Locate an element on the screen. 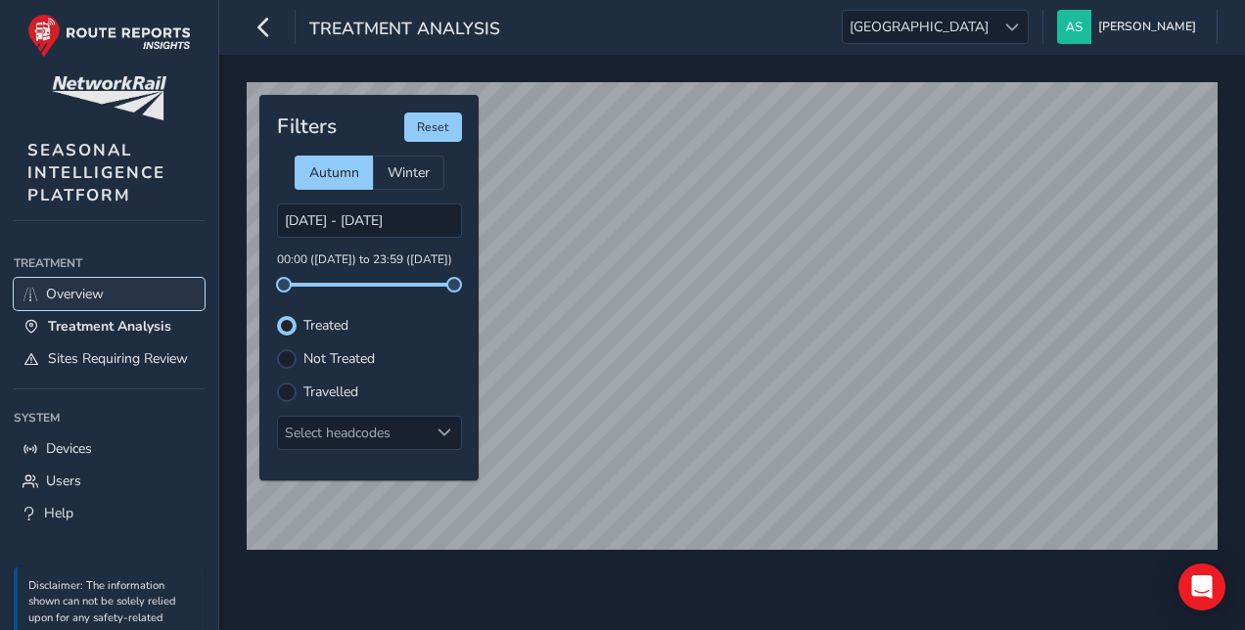 This screenshot has height=630, width=1245. label: Not Treated is located at coordinates (339, 359).